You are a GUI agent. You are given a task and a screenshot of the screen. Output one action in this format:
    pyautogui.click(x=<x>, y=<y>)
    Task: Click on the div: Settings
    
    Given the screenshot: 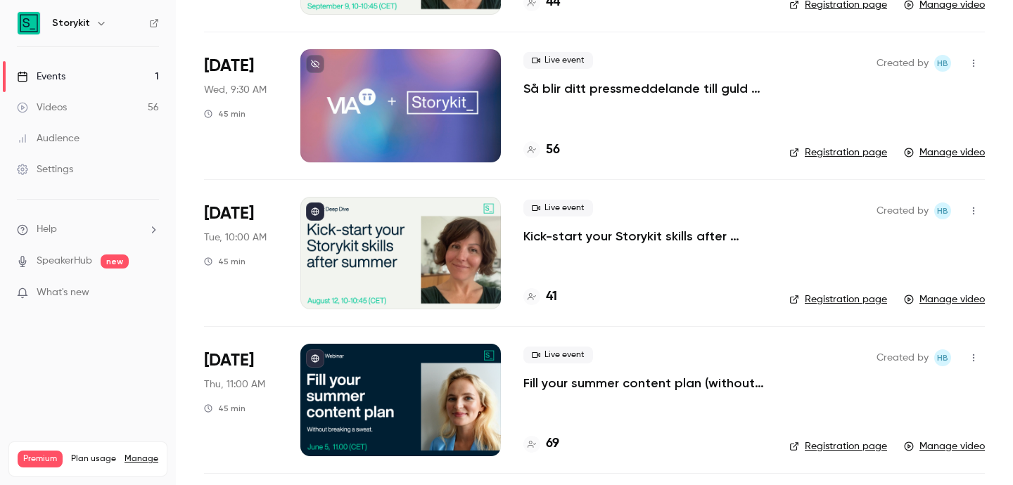 What is the action you would take?
    pyautogui.click(x=45, y=170)
    